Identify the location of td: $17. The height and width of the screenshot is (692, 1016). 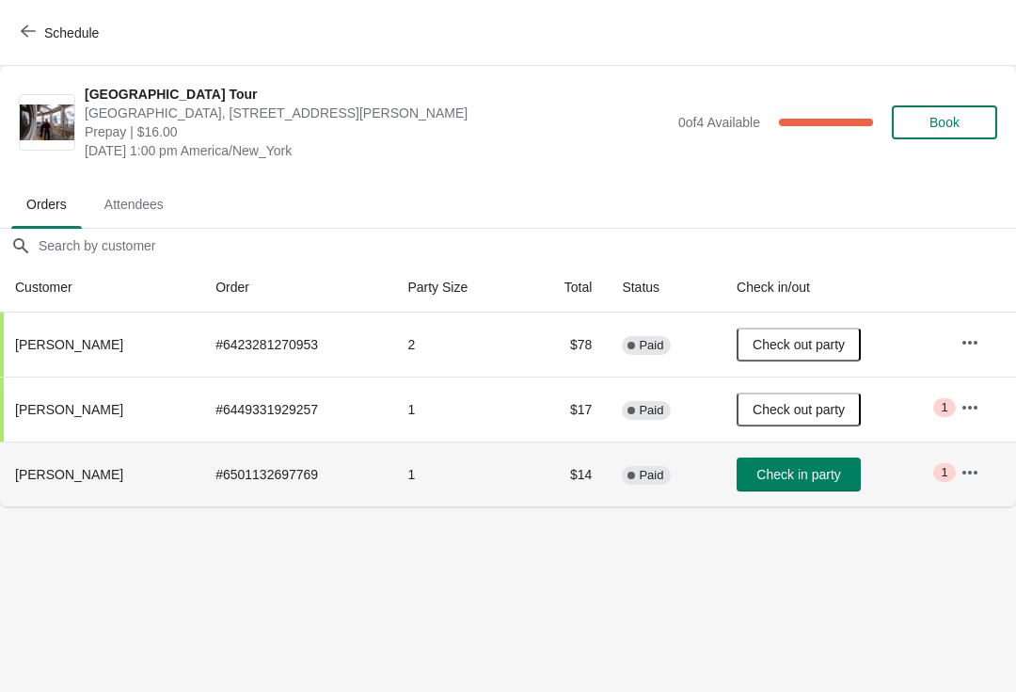
(565, 408).